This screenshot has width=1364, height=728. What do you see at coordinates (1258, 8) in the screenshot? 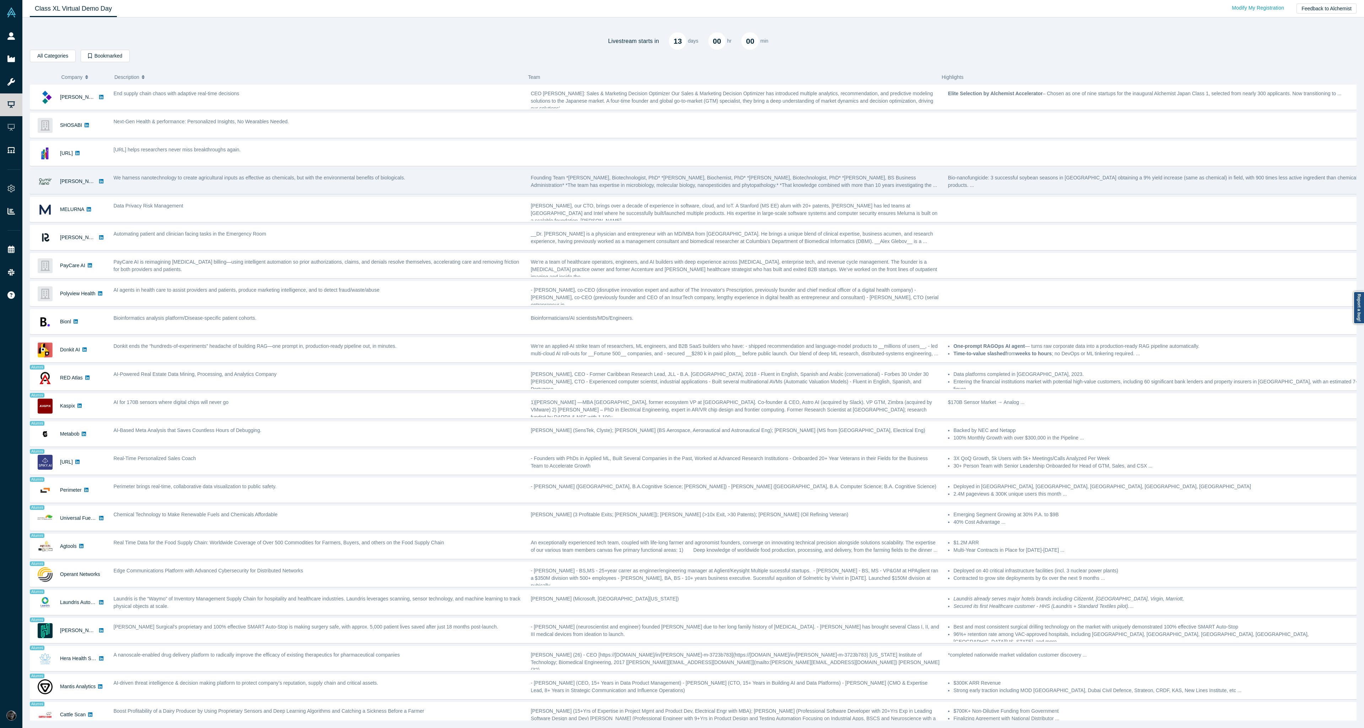
I see `a: Modify My Registration` at bounding box center [1258, 8].